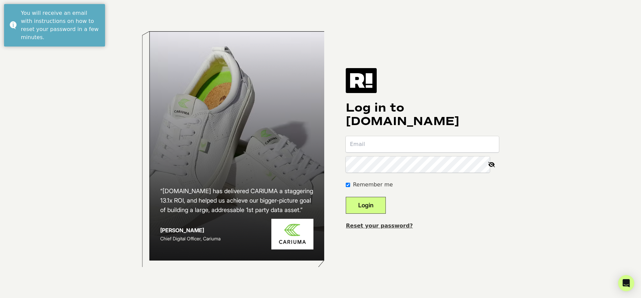 This screenshot has width=641, height=298. I want to click on div: Open Intercom Messenger, so click(626, 283).